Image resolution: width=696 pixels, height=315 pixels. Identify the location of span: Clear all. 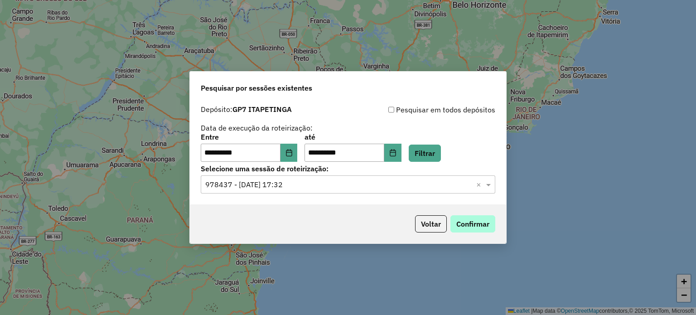
(480, 184).